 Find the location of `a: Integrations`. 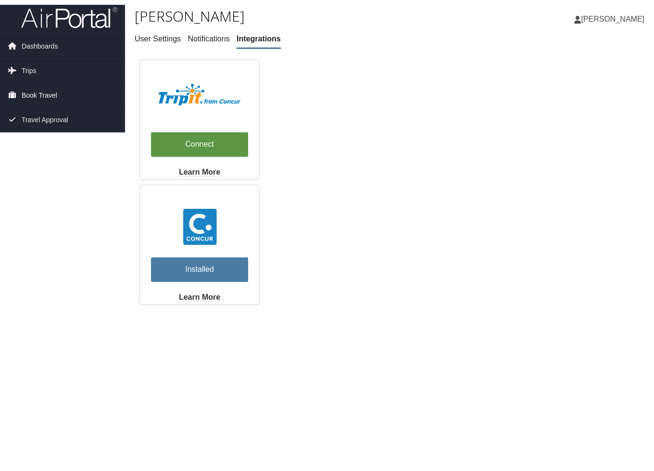

a: Integrations is located at coordinates (259, 38).